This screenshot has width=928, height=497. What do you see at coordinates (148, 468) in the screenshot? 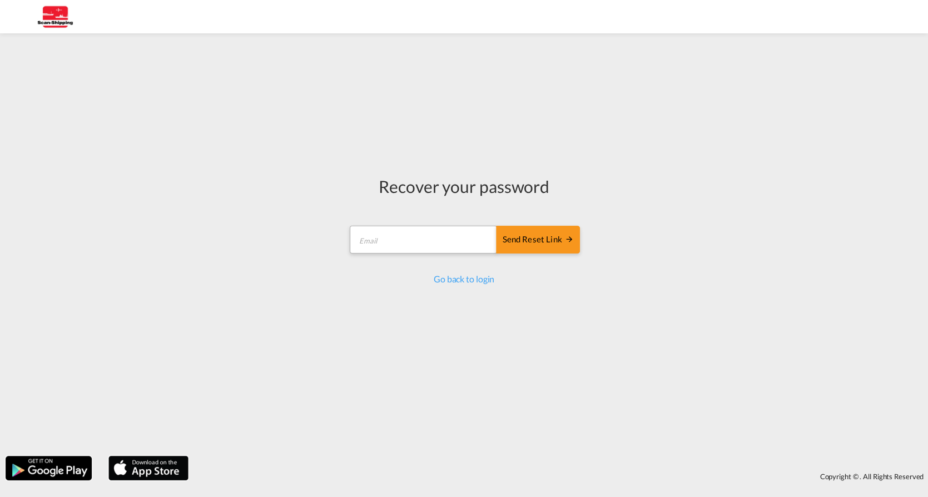
I see `img: apple.png` at bounding box center [148, 468].